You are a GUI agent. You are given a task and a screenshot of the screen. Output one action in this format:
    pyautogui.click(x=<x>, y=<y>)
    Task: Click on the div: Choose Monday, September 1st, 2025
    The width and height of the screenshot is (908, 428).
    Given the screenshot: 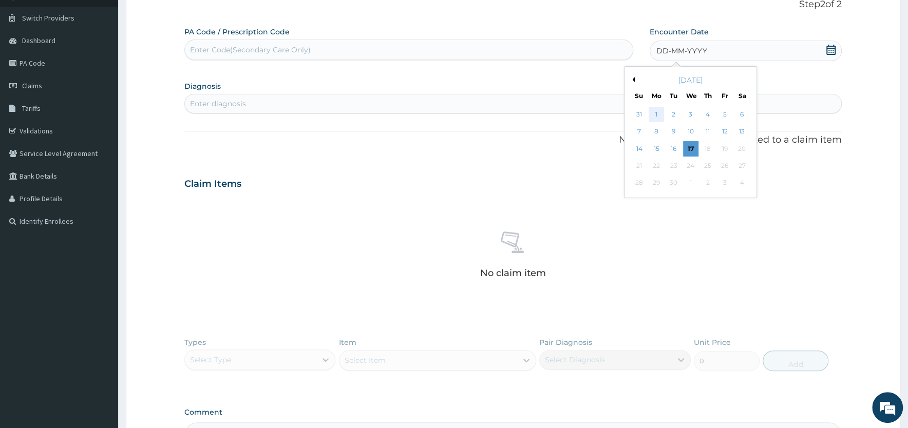 What is the action you would take?
    pyautogui.click(x=657, y=115)
    